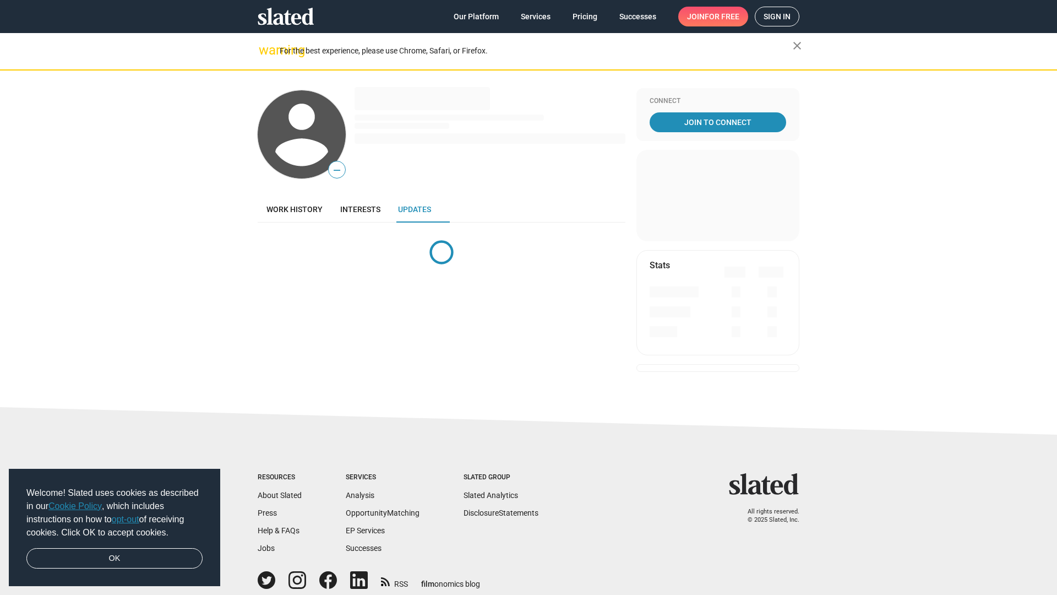  What do you see at coordinates (713, 17) in the screenshot?
I see `a: Joinfor free` at bounding box center [713, 17].